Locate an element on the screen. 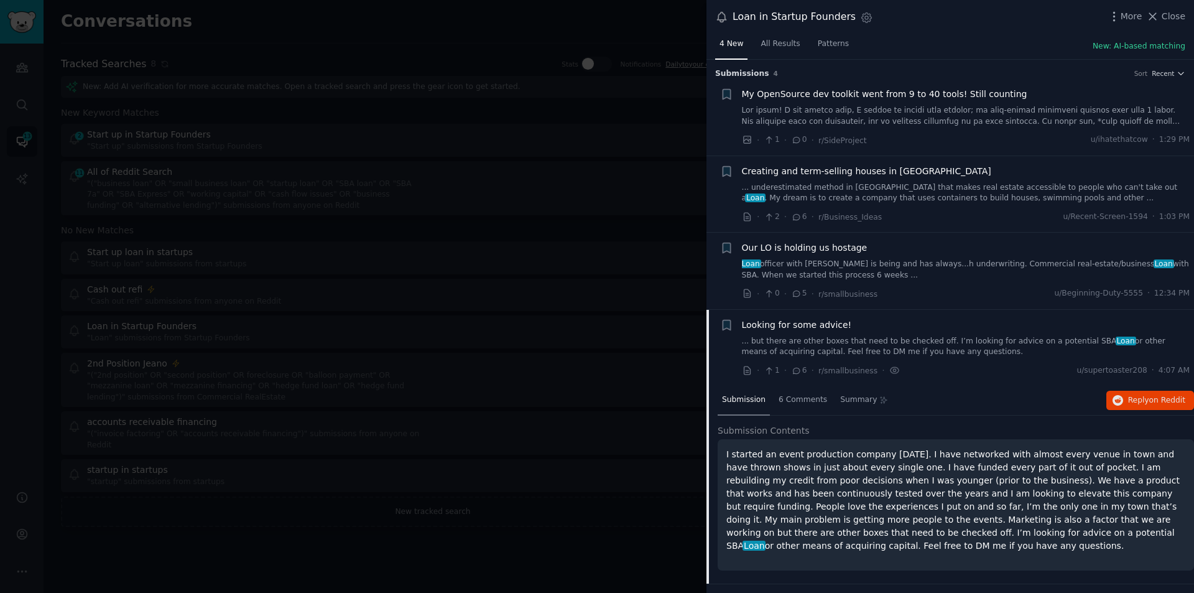 Image resolution: width=1194 pixels, height=593 pixels. span: 4:07 AM is located at coordinates (1174, 371).